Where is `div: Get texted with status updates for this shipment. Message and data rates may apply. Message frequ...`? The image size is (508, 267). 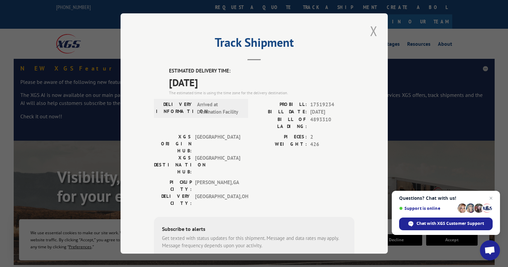 div: Get texted with status updates for this shipment. Message and data rates may apply. Message frequ... is located at coordinates (254, 242).